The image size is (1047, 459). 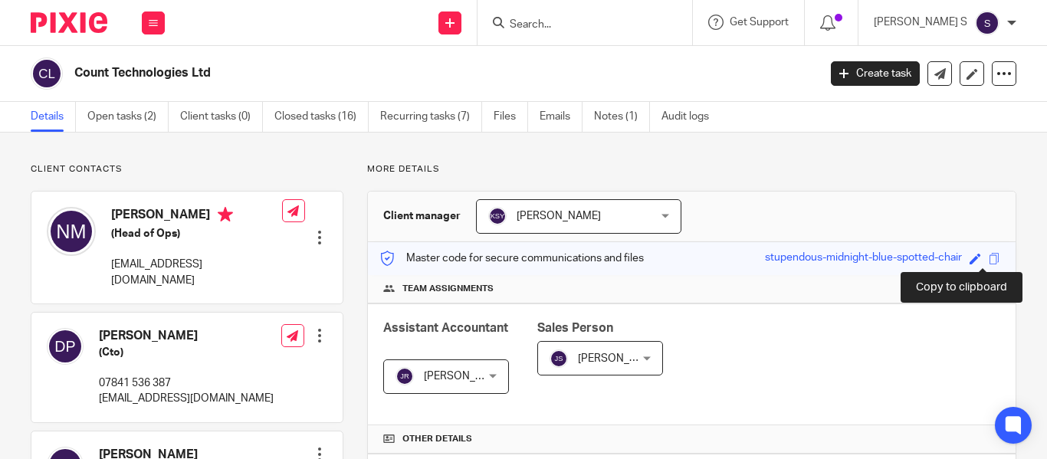 What do you see at coordinates (691, 169) in the screenshot?
I see `p: More details` at bounding box center [691, 169].